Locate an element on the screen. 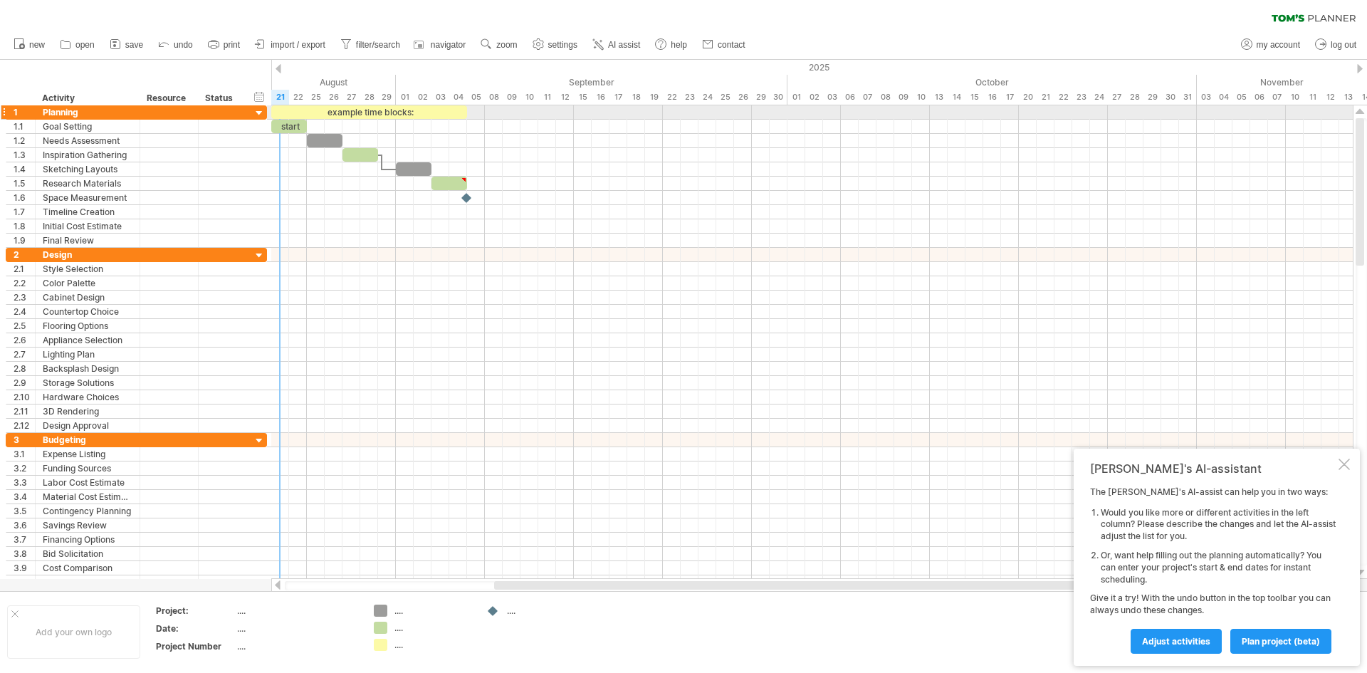 The height and width of the screenshot is (673, 1367). div: Monday, 25 August 2025 is located at coordinates (315, 97).